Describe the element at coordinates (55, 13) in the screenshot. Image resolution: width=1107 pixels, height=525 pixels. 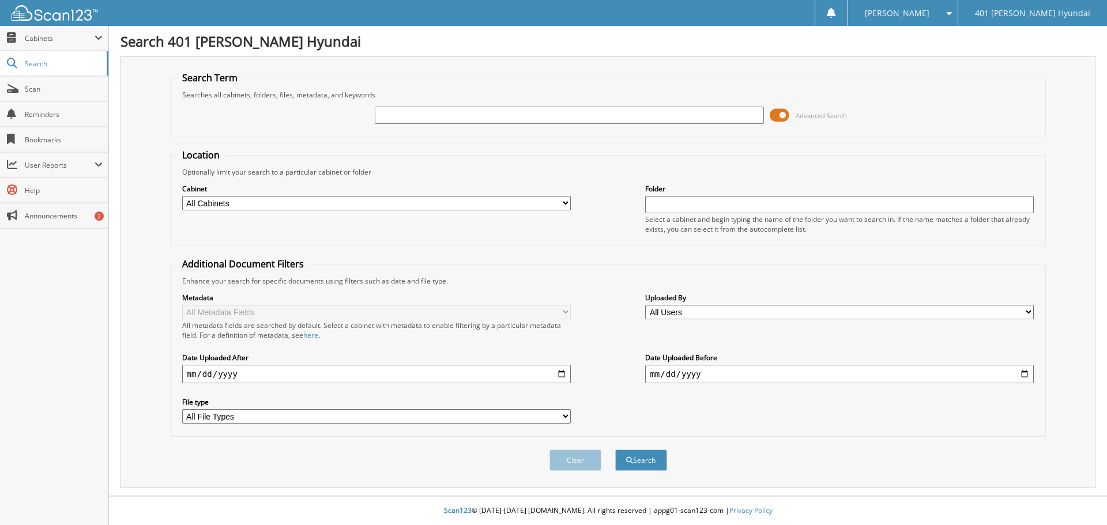
I see `img: scan123-logo-white.svg` at that location.